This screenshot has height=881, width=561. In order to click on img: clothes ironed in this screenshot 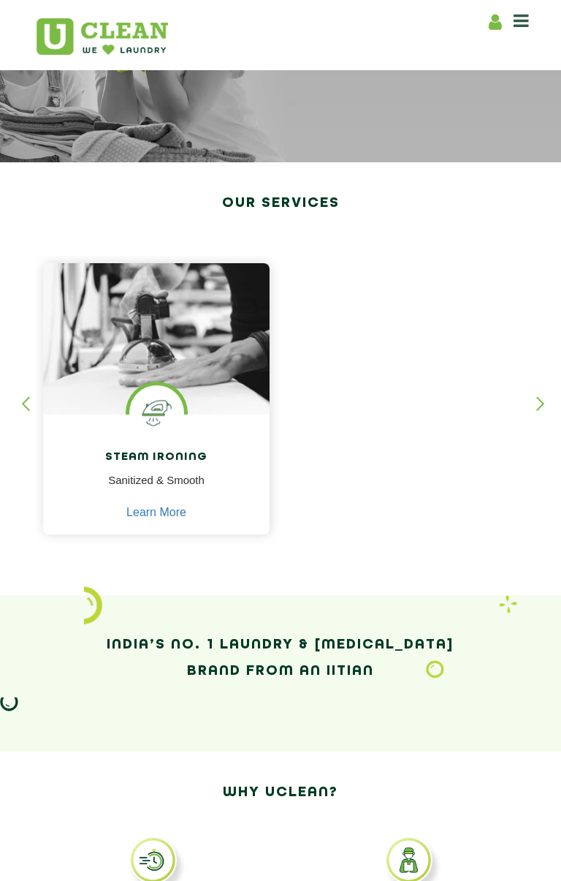, I will do `click(156, 355)`.